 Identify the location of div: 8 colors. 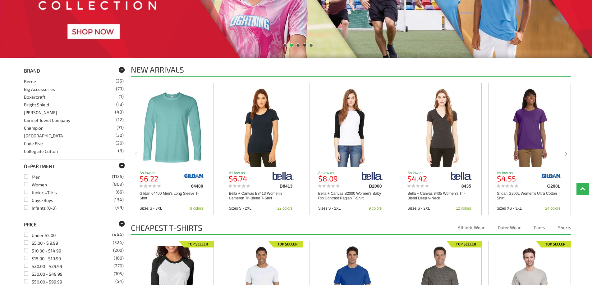
(197, 209).